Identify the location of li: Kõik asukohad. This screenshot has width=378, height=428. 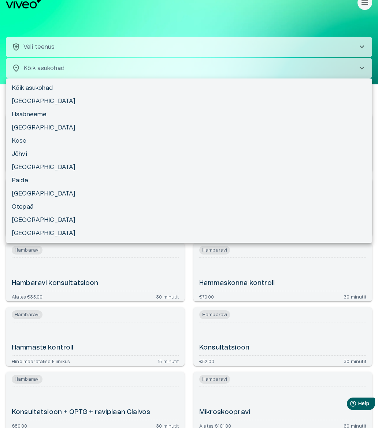
(189, 88).